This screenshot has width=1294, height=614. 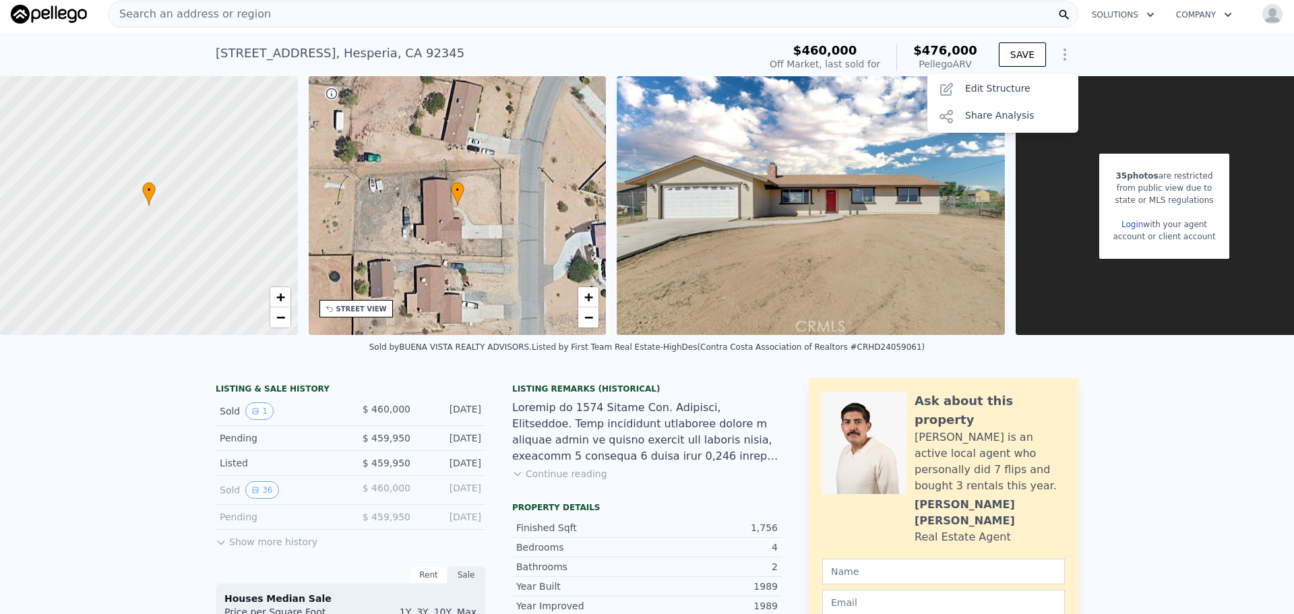 What do you see at coordinates (945, 50) in the screenshot?
I see `span: $476,000` at bounding box center [945, 50].